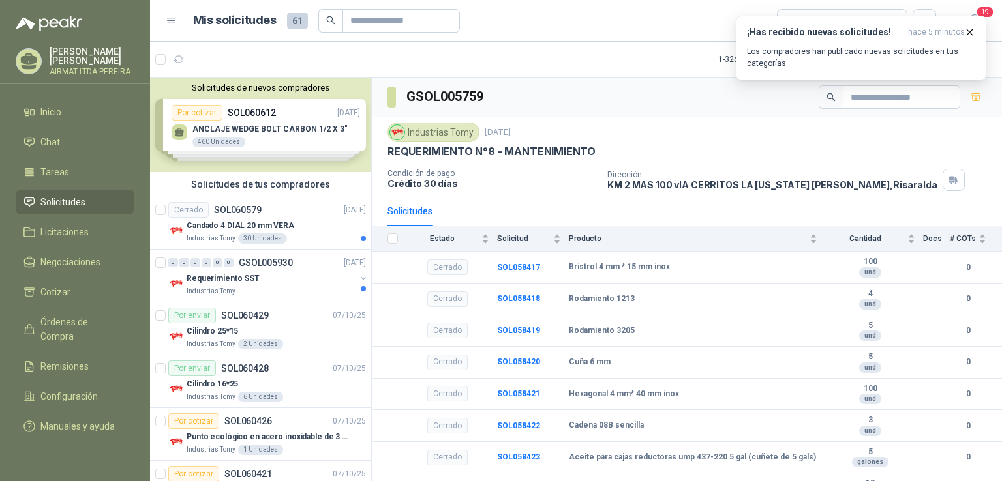 This screenshot has width=1002, height=481. Describe the element at coordinates (65, 232) in the screenshot. I see `span: Licitaciones` at that location.